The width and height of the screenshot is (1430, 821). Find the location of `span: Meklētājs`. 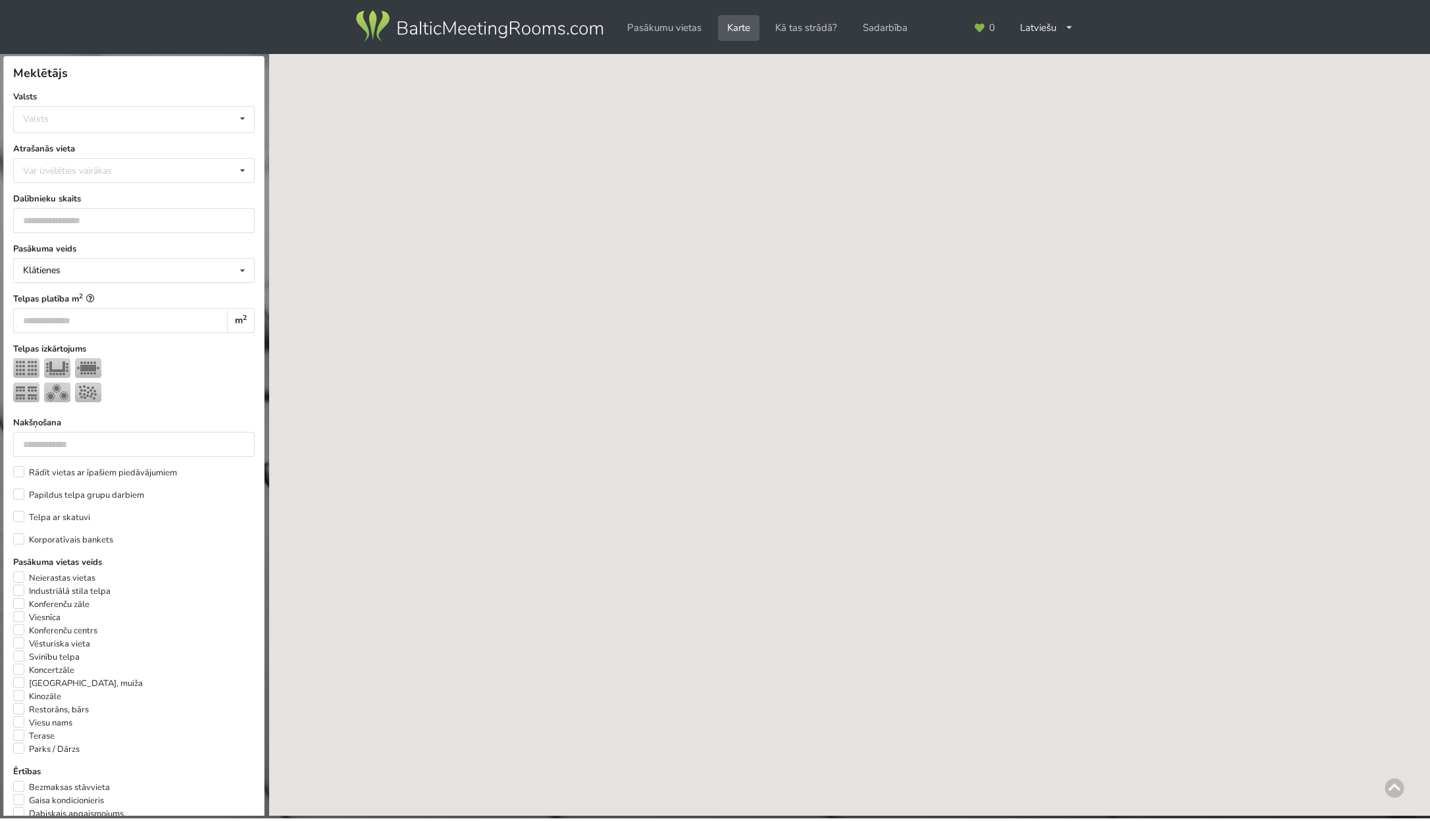

span: Meklētājs is located at coordinates (40, 73).